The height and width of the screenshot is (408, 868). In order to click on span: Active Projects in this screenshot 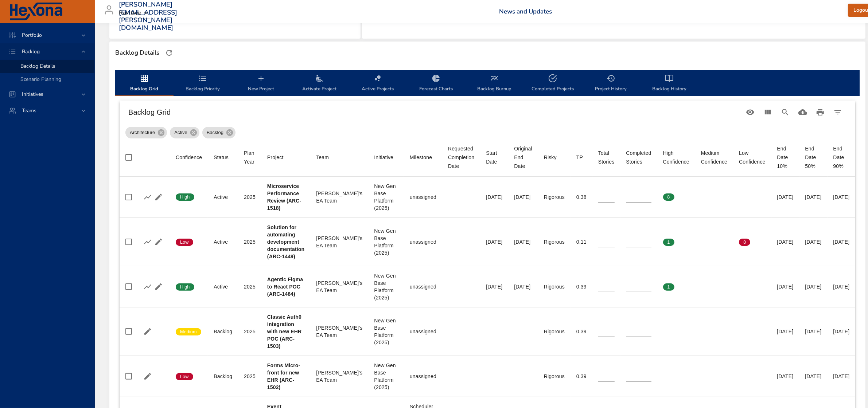, I will do `click(378, 83)`.